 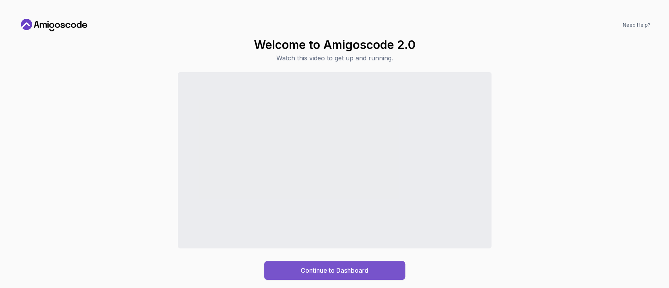 What do you see at coordinates (335, 270) in the screenshot?
I see `button: Continue to Dashboard` at bounding box center [335, 270].